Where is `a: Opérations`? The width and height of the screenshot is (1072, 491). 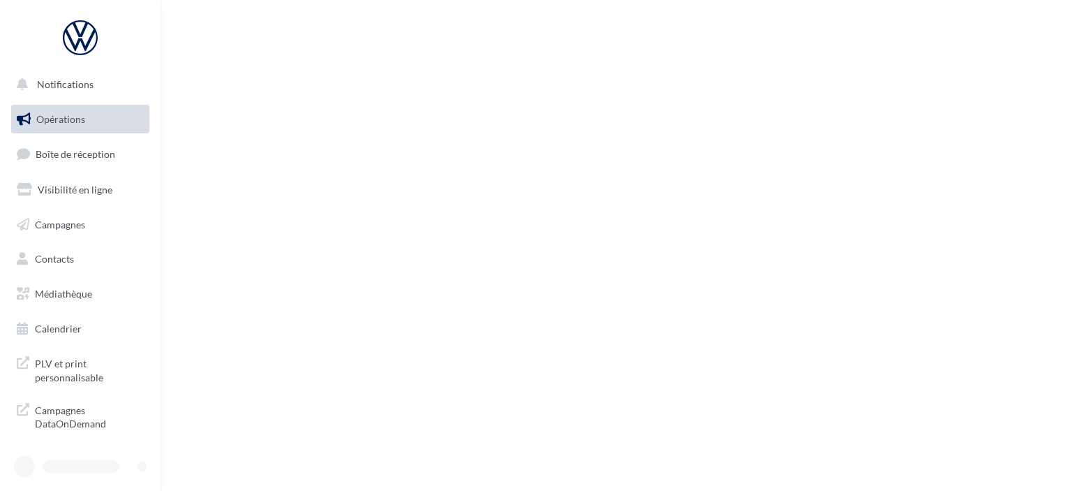
a: Opérations is located at coordinates (80, 119).